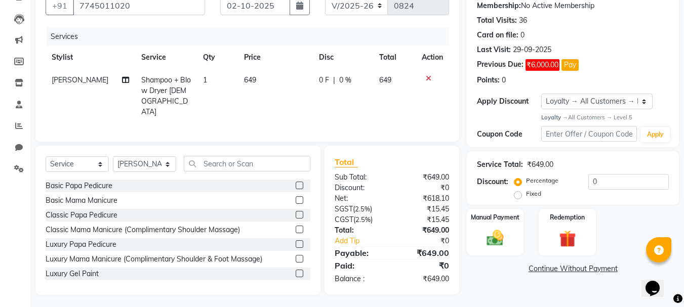 The height and width of the screenshot is (307, 684). What do you see at coordinates (360, 253) in the screenshot?
I see `div: Payable:` at bounding box center [360, 253].